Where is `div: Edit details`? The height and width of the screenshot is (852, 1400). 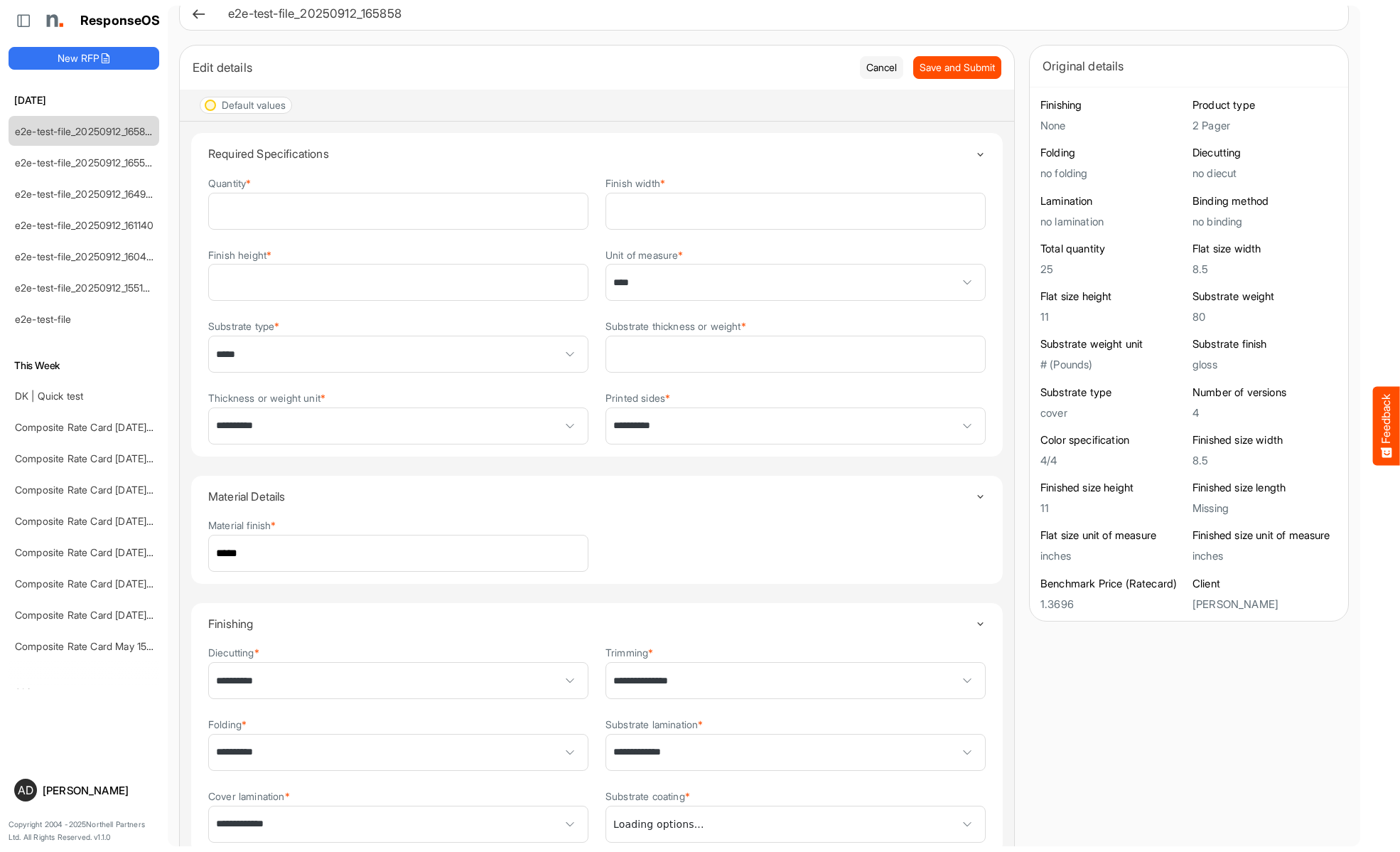
div: Edit details is located at coordinates (521, 68).